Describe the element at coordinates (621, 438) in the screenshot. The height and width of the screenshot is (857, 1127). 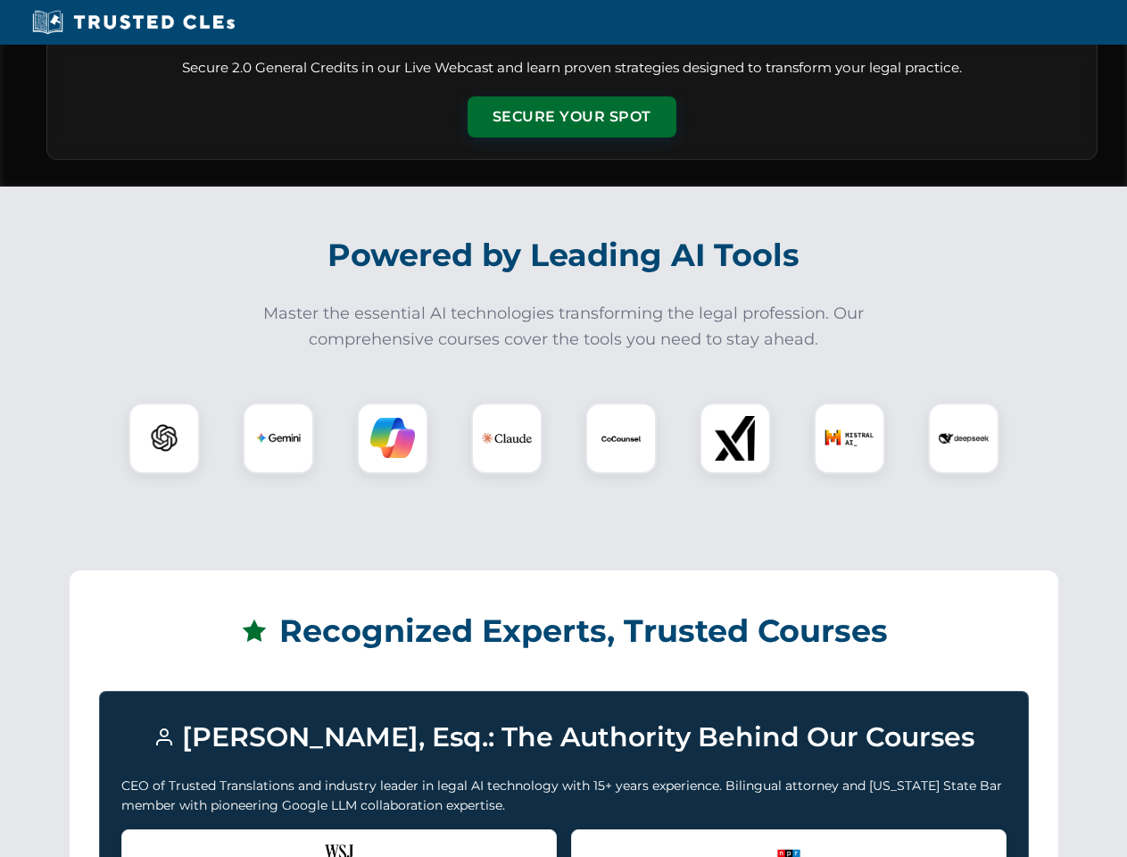
I see `img: CoCounsel Logo` at that location.